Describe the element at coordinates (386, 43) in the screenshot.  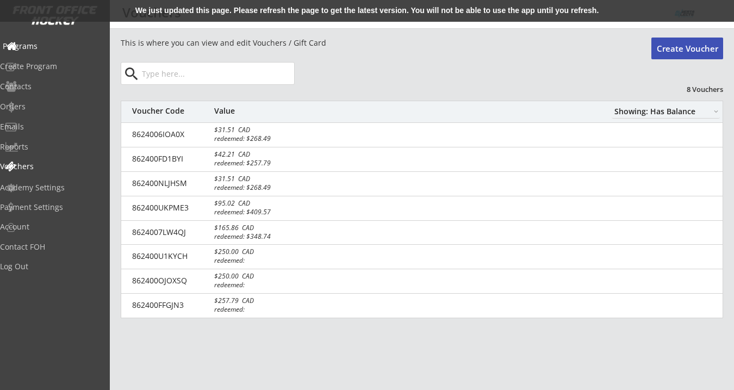
I see `div: This is where you can view and edit Vouchers / Gift Card` at that location.